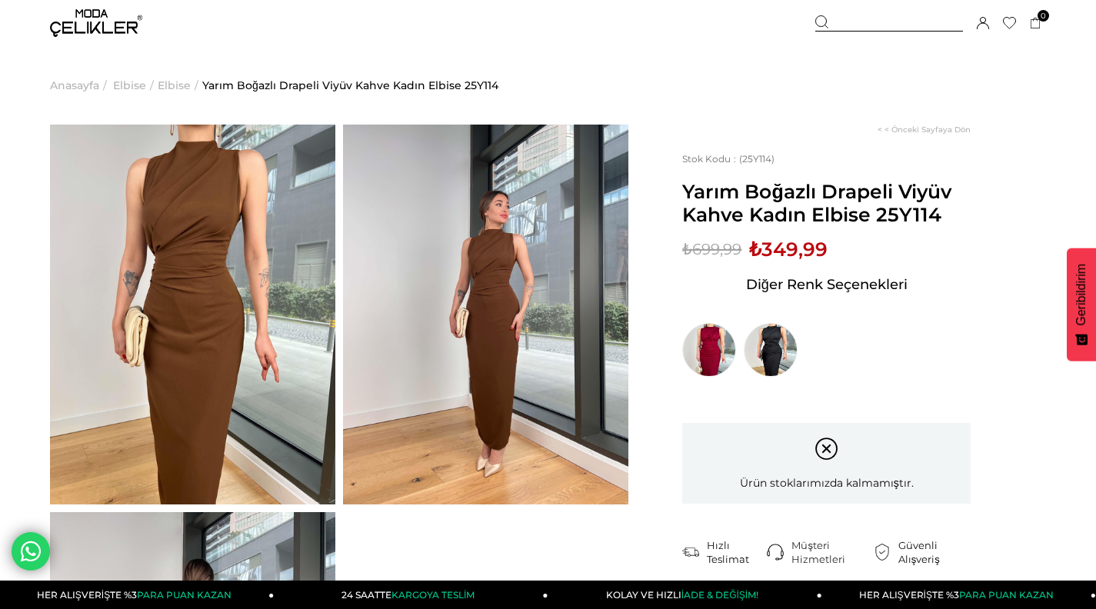  What do you see at coordinates (728, 158) in the screenshot?
I see `span: (25Y114)` at bounding box center [728, 158].